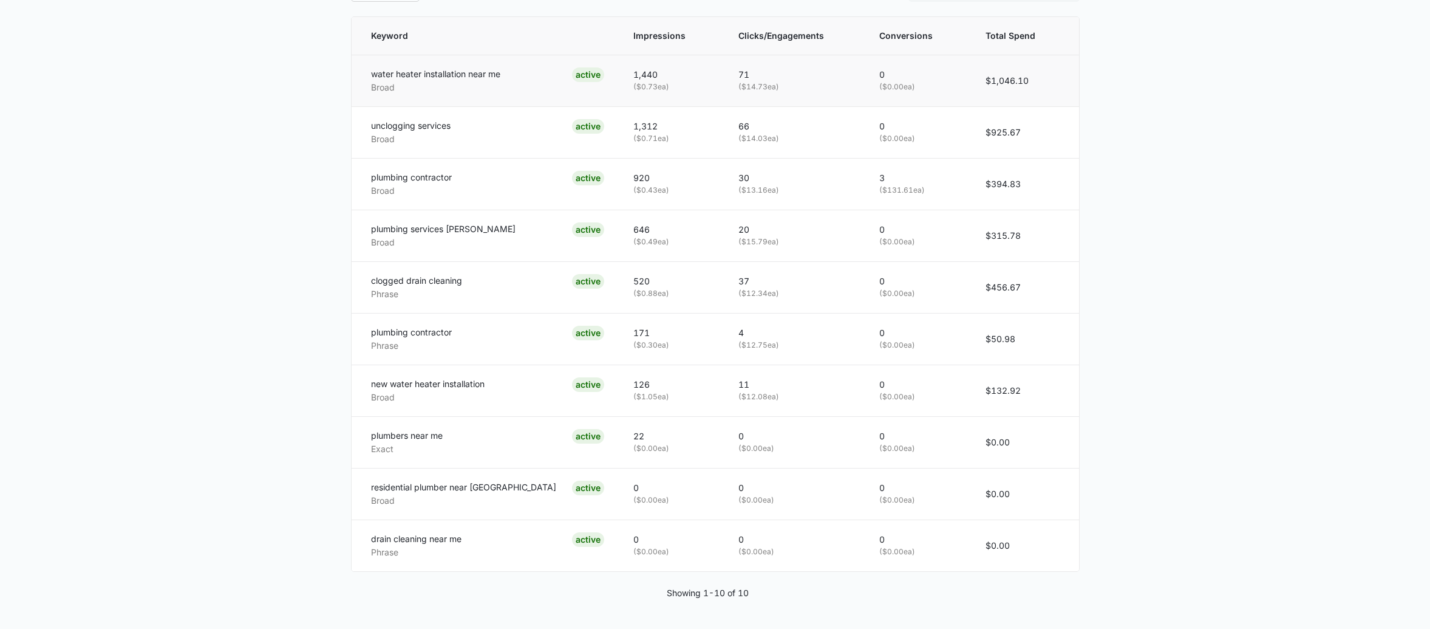 Image resolution: width=1430 pixels, height=629 pixels. I want to click on td: $132.92, so click(1025, 390).